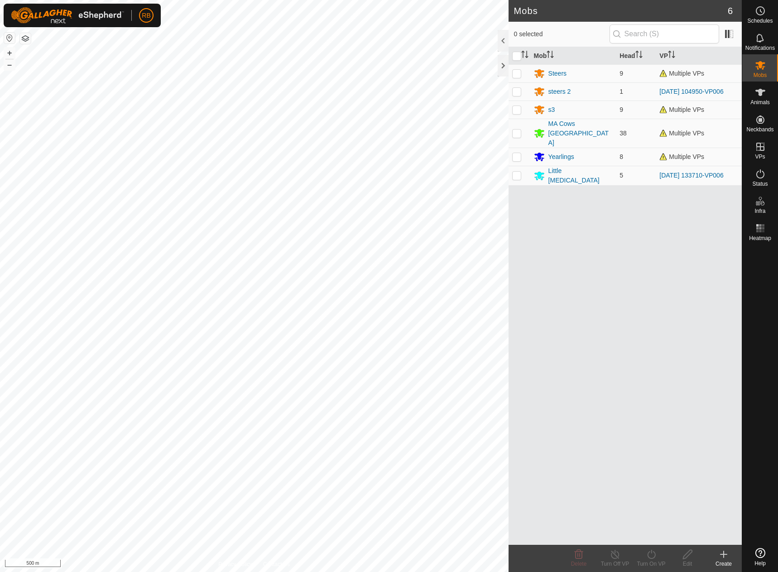  I want to click on div: Create, so click(724, 564).